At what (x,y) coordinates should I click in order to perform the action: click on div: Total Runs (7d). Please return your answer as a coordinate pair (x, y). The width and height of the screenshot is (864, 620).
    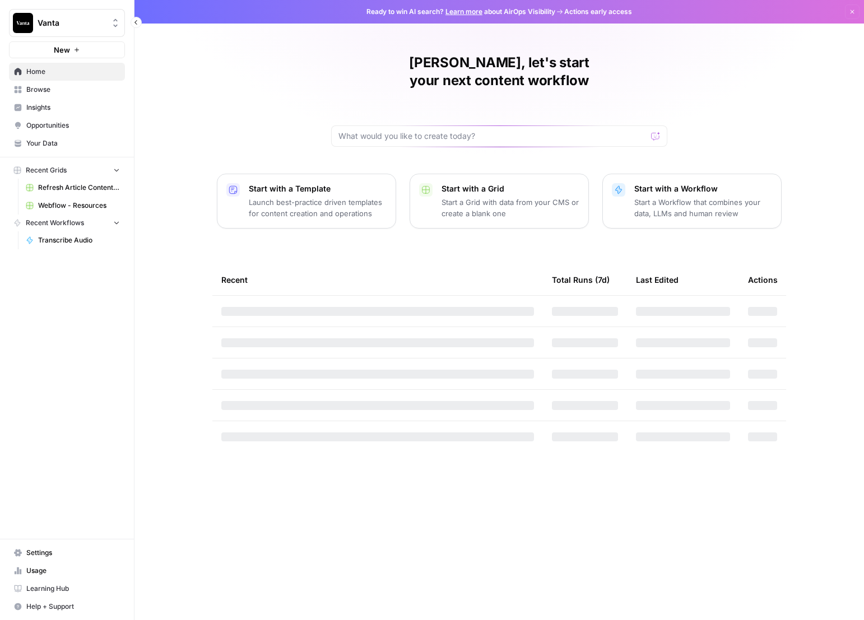
    Looking at the image, I should click on (580, 280).